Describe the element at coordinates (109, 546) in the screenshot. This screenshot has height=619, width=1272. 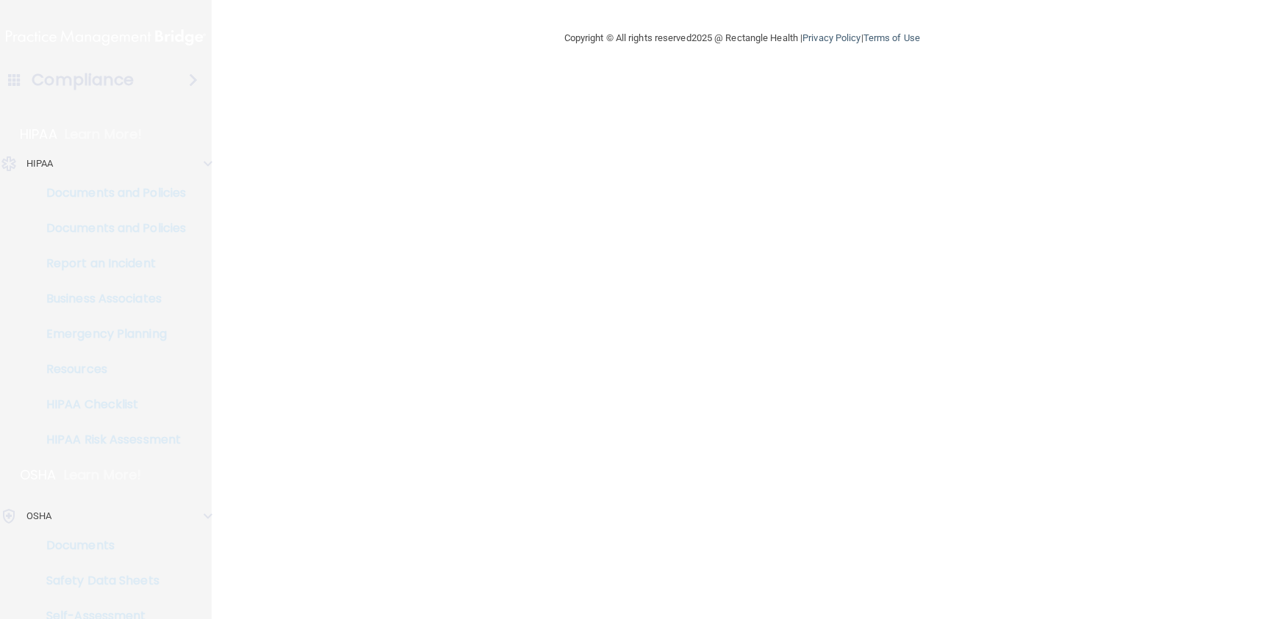
I see `p: Documents` at that location.